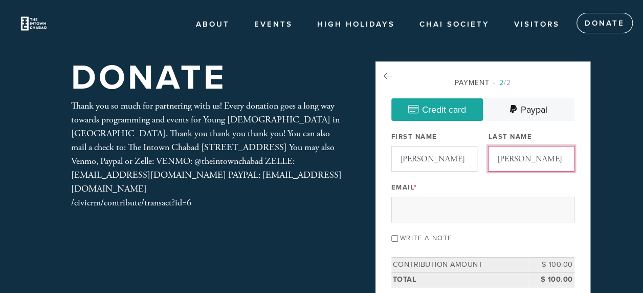  I want to click on h1: Donate, so click(149, 78).